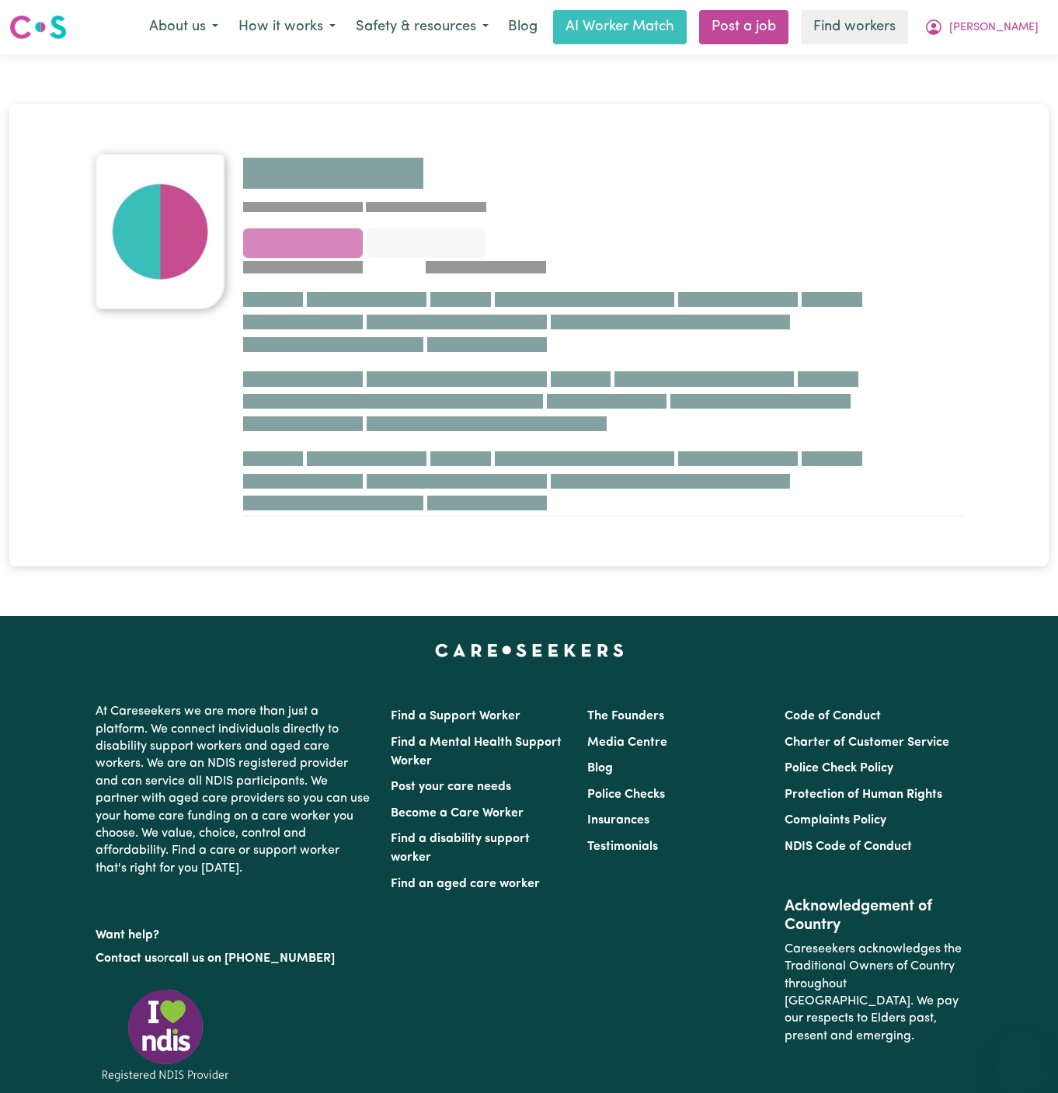  I want to click on a: Testimonials, so click(622, 846).